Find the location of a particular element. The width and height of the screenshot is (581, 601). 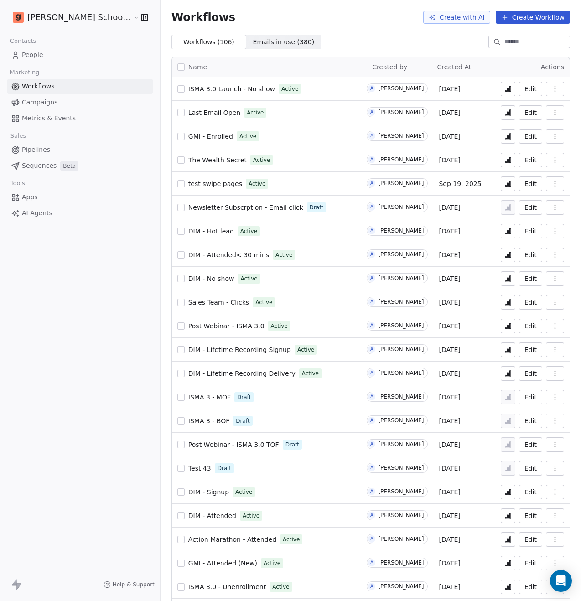

span: Campaigns is located at coordinates (40, 102).